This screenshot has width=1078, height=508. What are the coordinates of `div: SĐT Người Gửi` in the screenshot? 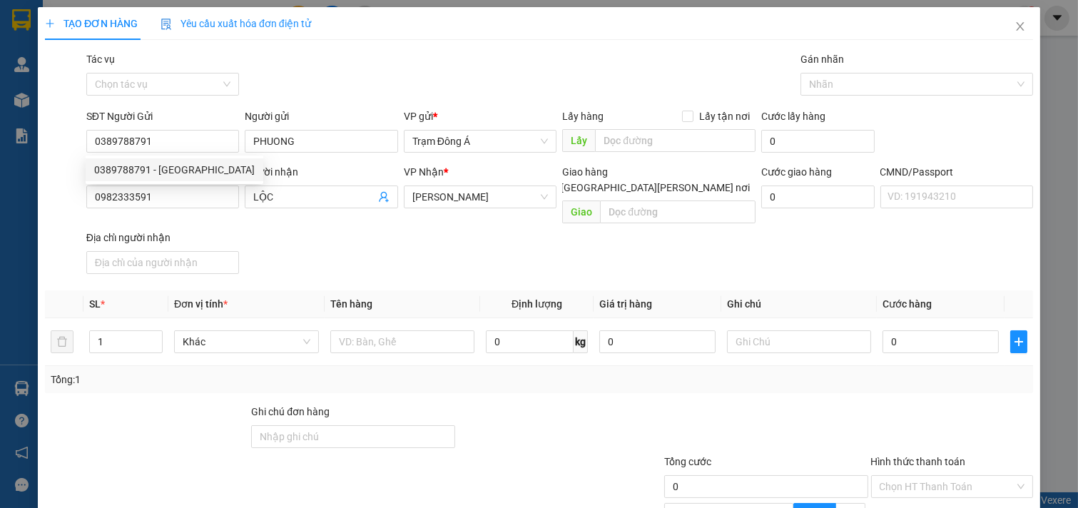 It's located at (163, 116).